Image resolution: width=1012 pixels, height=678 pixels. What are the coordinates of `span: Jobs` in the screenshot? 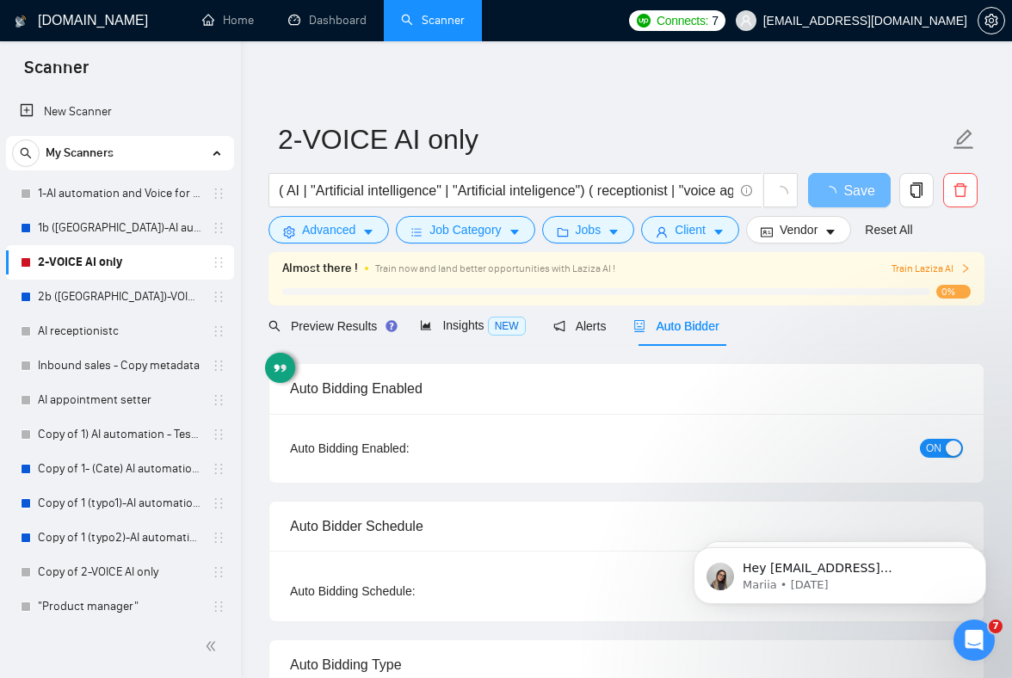 It's located at (589, 230).